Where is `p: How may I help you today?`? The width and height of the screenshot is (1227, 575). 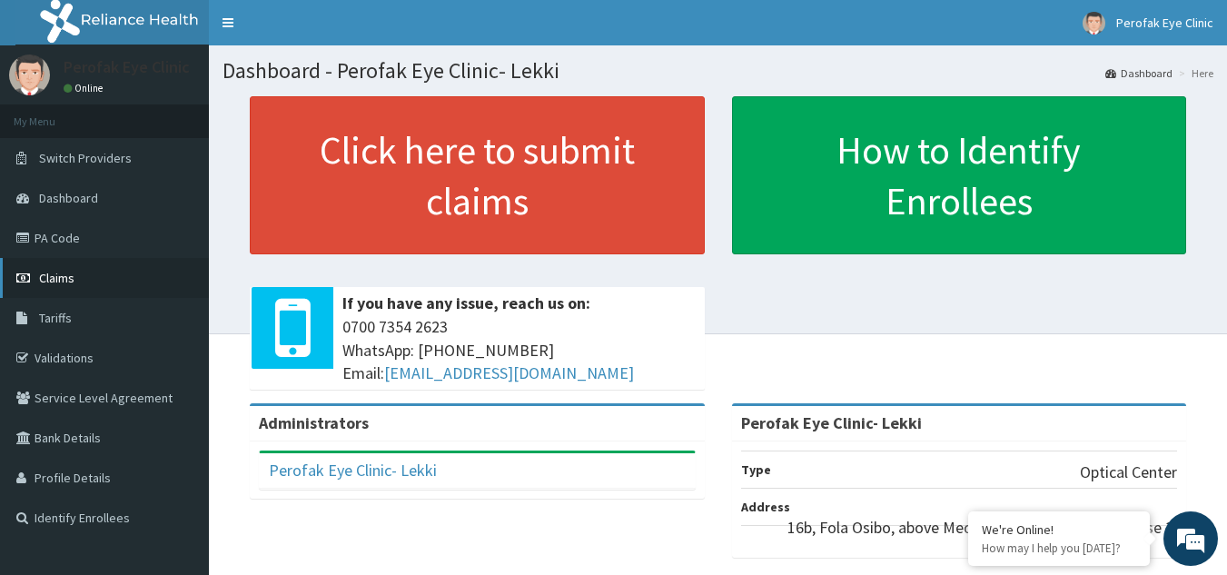
p: How may I help you today? is located at coordinates (1059, 548).